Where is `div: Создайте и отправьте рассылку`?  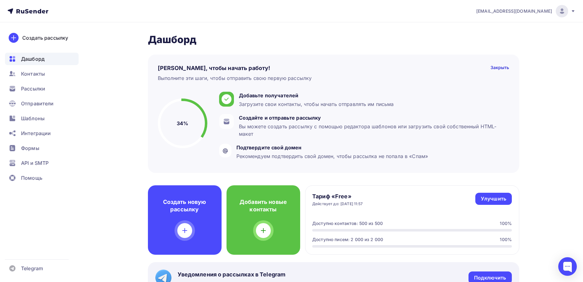
div: Создайте и отправьте рассылку is located at coordinates (373, 118).